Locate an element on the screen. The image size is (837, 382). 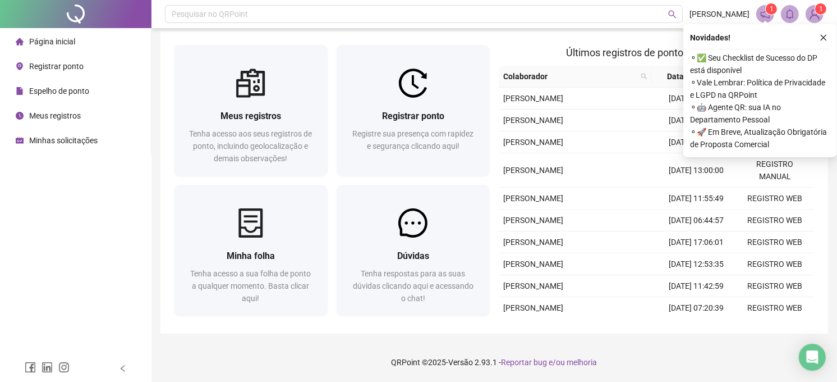
a: DúvidasTenha respostas para as suas dúvidas clicando aqui e acessando o chat! is located at coordinates (414, 250).